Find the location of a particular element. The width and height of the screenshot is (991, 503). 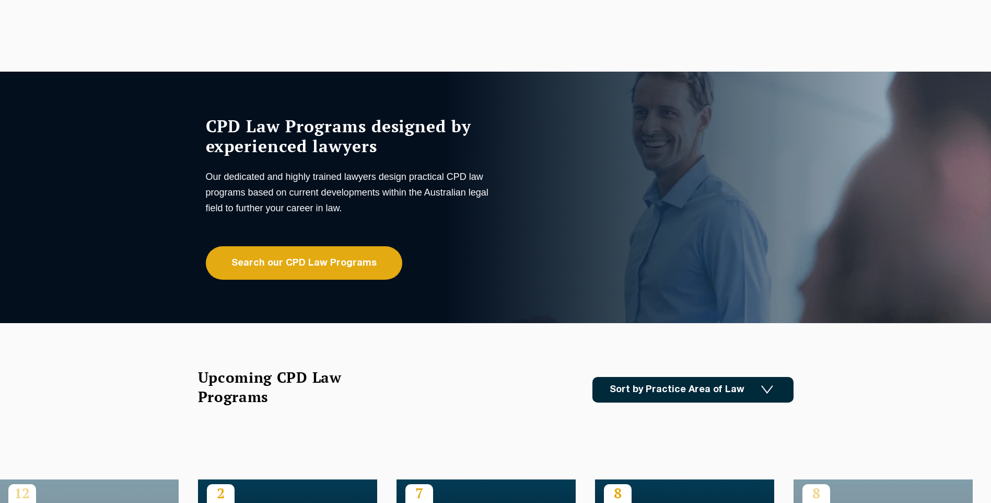

p: Our dedicated and highly trained lawyers design practical CPD law programs based on current devel... is located at coordinates (350, 192).